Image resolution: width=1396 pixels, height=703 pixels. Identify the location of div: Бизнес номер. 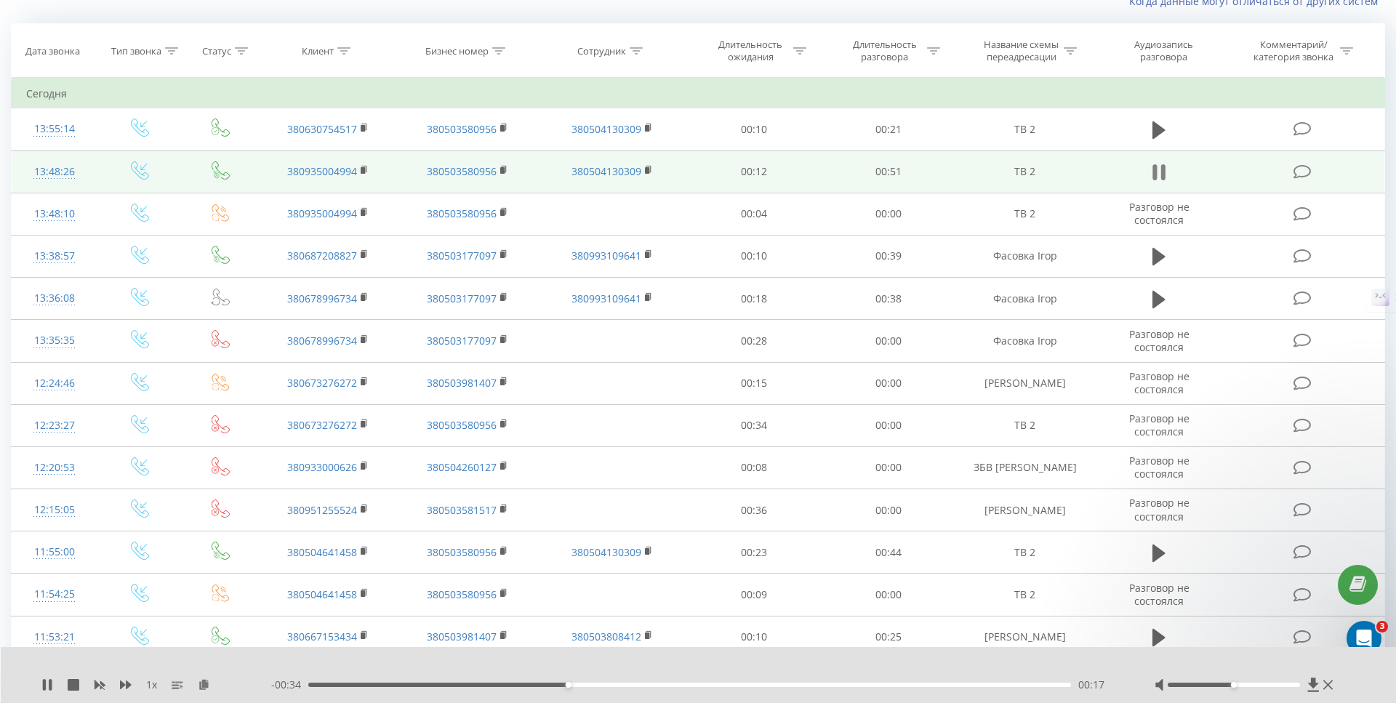
(457, 51).